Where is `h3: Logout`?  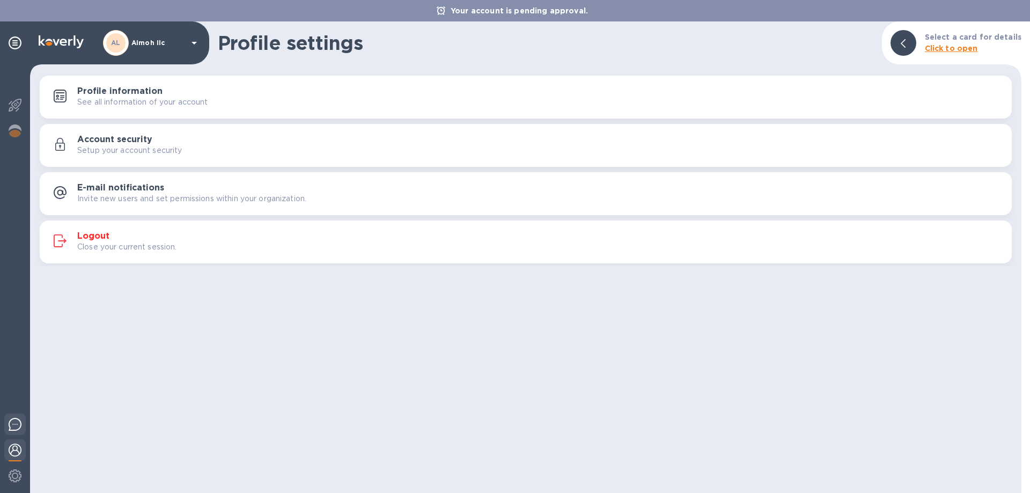 h3: Logout is located at coordinates (93, 236).